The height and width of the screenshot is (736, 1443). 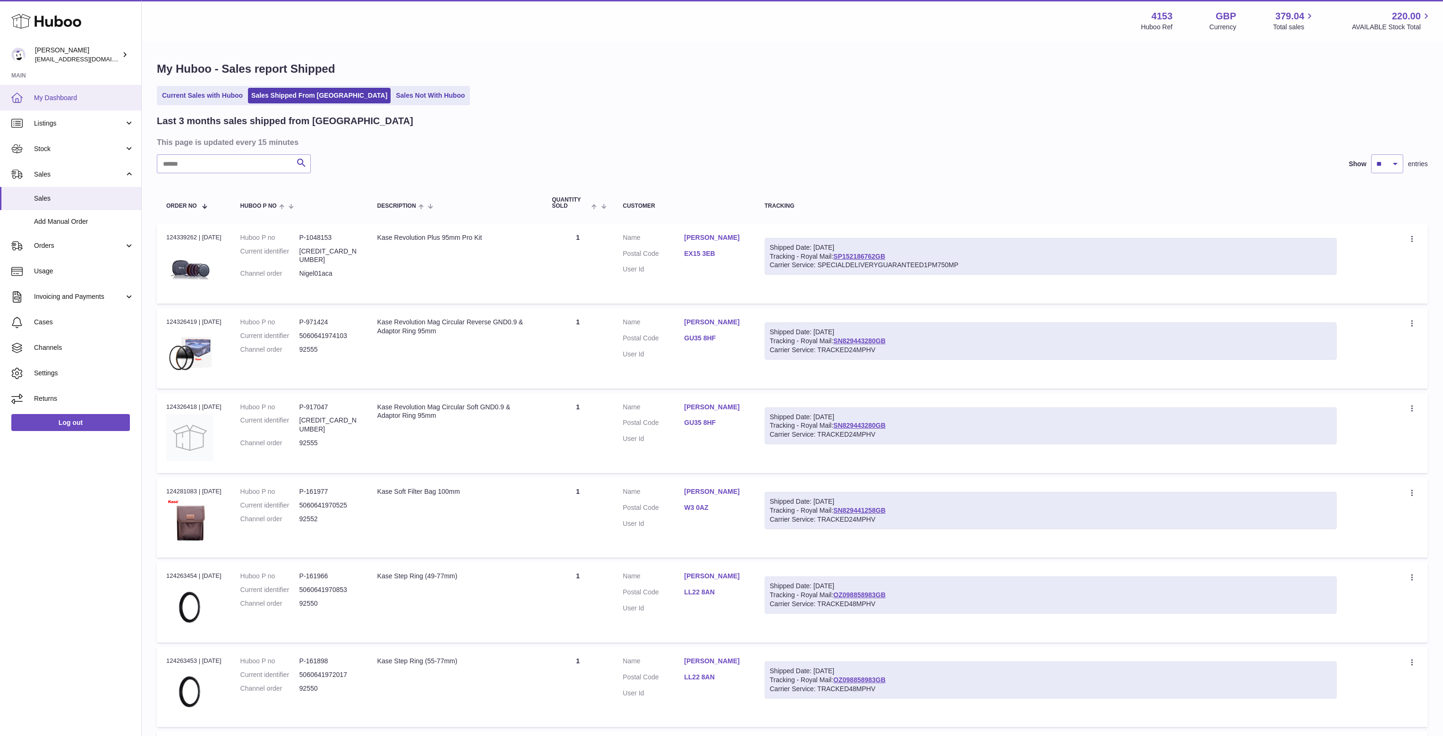 I want to click on dd: P-161898, so click(x=329, y=661).